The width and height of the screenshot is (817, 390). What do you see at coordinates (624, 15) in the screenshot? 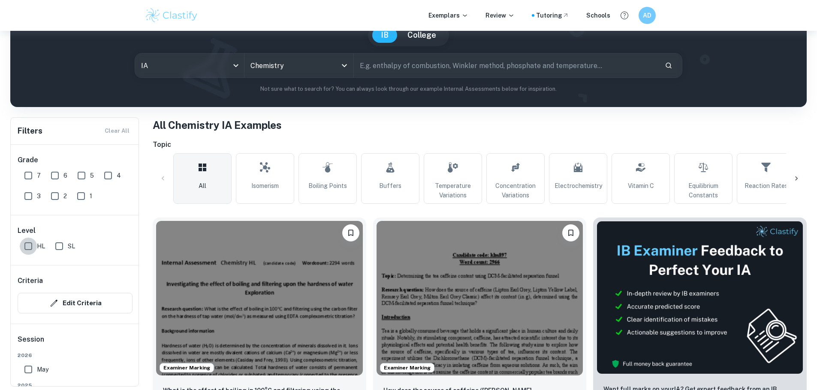
I see `button: Help and Feedback` at bounding box center [624, 15].